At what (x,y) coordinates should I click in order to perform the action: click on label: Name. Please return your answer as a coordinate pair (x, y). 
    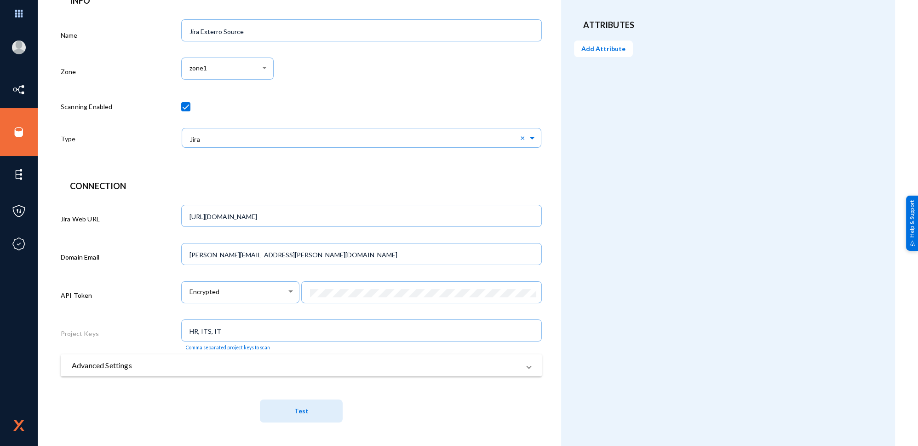
    Looking at the image, I should click on (69, 35).